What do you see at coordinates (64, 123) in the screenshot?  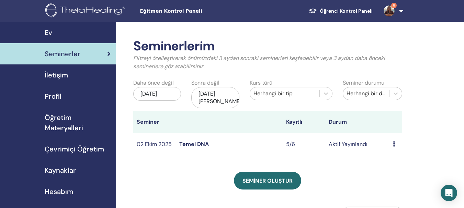 I see `font: Öğretim Materyalleri` at bounding box center [64, 123].